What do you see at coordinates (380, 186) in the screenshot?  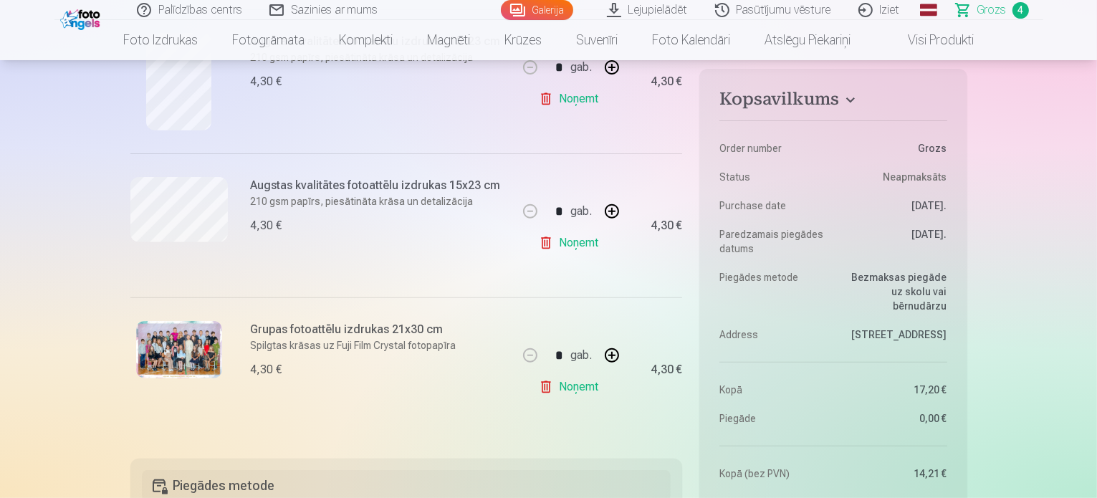 I see `h6: Augstas kvalitātes fotoattēlu izdrukas 15x23 cm` at bounding box center [380, 186].